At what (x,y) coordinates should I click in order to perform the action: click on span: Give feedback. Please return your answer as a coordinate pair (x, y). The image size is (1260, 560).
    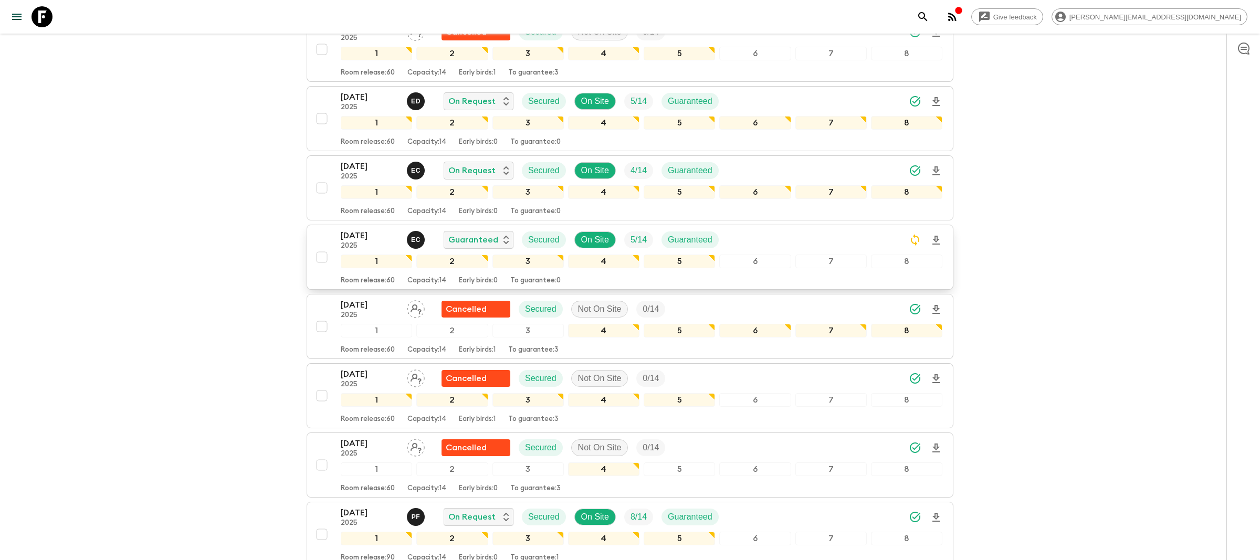
    Looking at the image, I should click on (1015, 17).